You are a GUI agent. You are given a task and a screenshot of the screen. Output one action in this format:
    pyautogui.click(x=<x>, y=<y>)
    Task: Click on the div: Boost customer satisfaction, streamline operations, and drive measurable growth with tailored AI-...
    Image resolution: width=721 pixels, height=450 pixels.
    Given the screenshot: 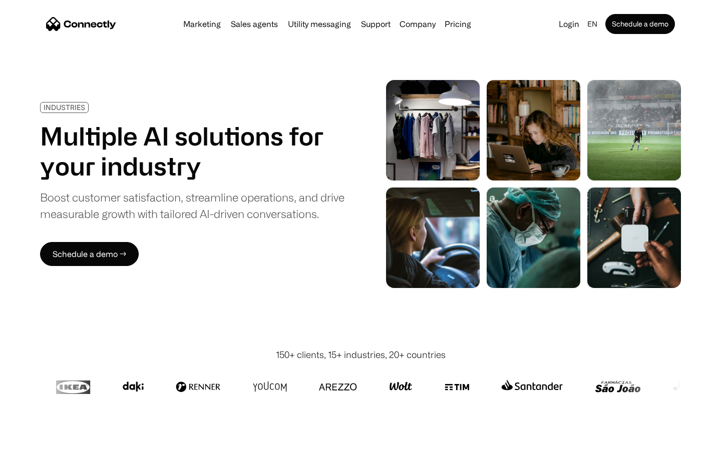 What is the action you would take?
    pyautogui.click(x=192, y=206)
    